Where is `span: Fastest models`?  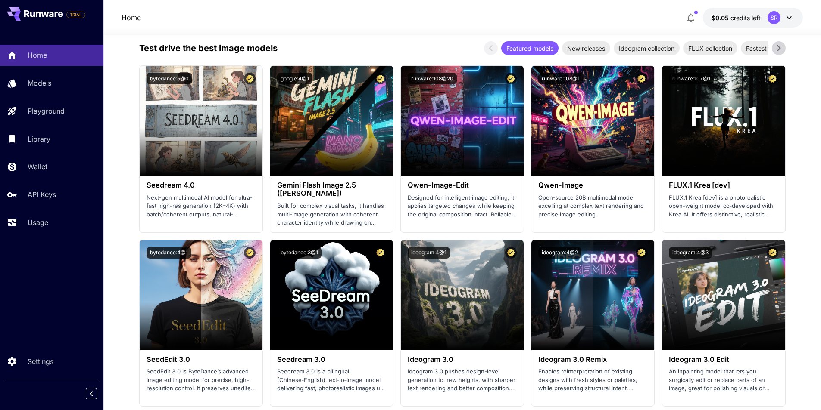 span: Fastest models is located at coordinates (767, 48).